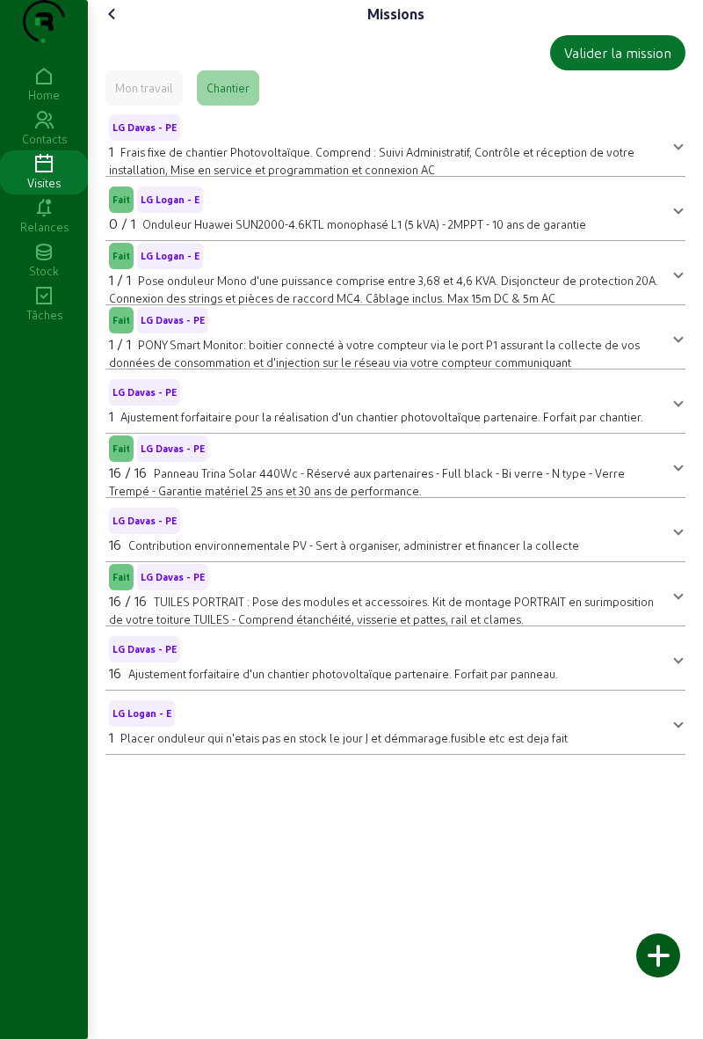 The image size is (703, 1039). Describe the element at coordinates (354, 544) in the screenshot. I see `span: Contribution environnementale PV - Sert à organiser, administrer et financer la collecte` at that location.